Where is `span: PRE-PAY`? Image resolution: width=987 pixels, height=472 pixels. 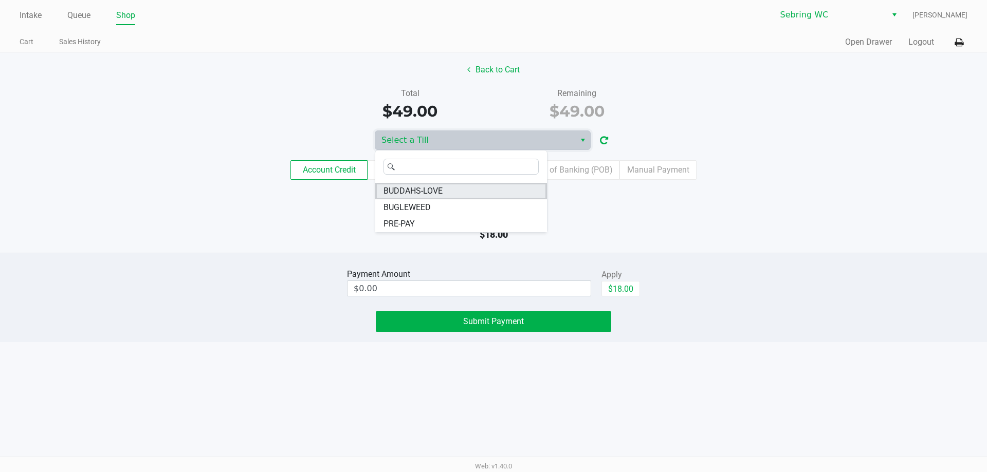 span: PRE-PAY is located at coordinates (399, 224).